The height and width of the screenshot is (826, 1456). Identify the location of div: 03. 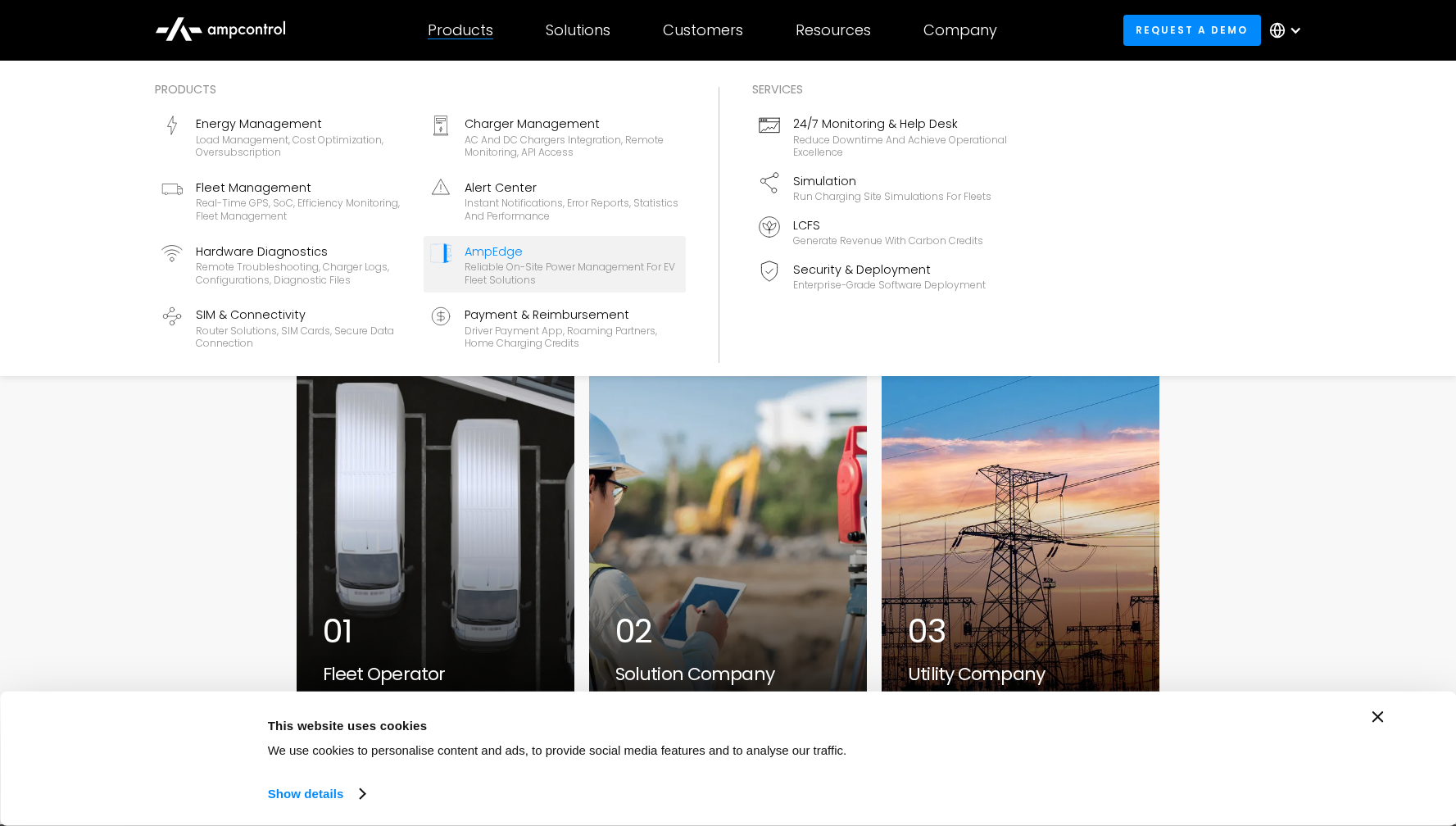
(1020, 631).